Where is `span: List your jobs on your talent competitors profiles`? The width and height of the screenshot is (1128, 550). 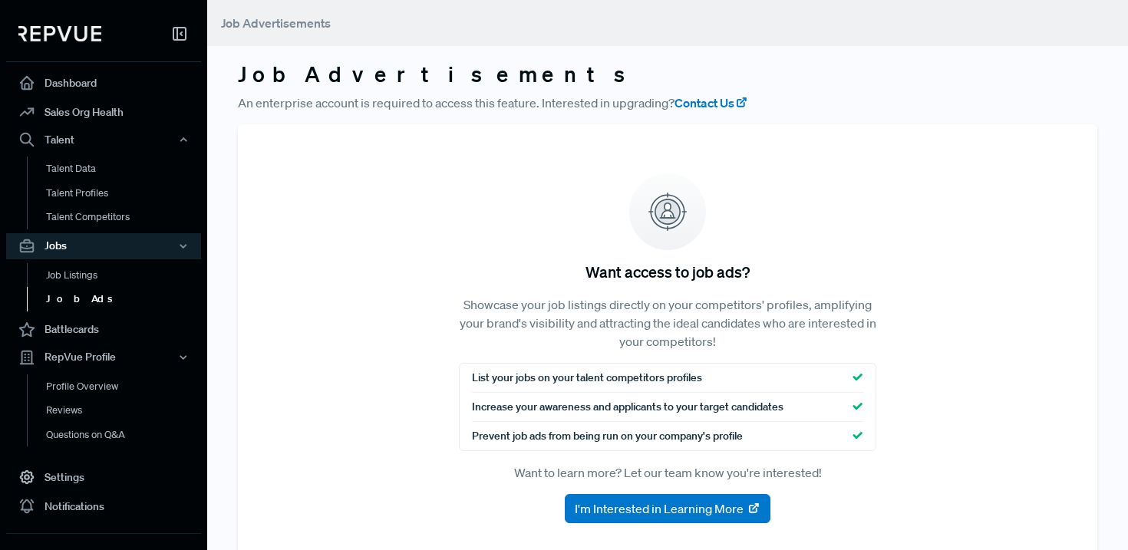 span: List your jobs on your talent competitors profiles is located at coordinates (587, 377).